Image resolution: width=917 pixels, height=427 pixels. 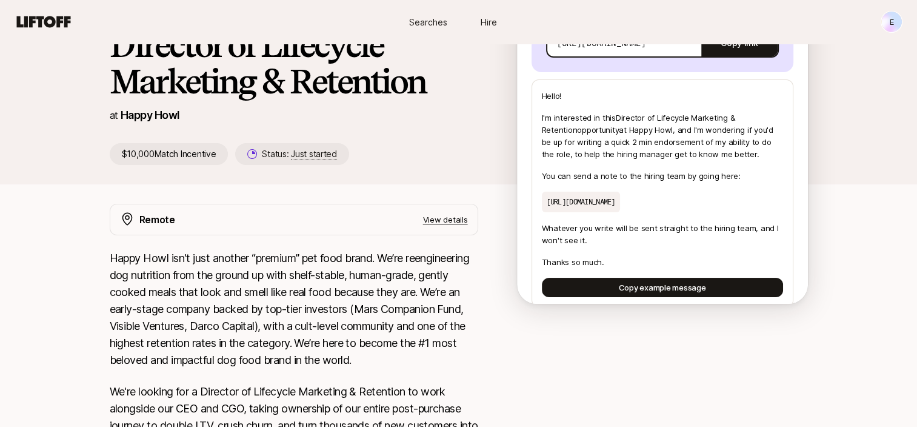 I want to click on p: Thanks so much., so click(x=662, y=262).